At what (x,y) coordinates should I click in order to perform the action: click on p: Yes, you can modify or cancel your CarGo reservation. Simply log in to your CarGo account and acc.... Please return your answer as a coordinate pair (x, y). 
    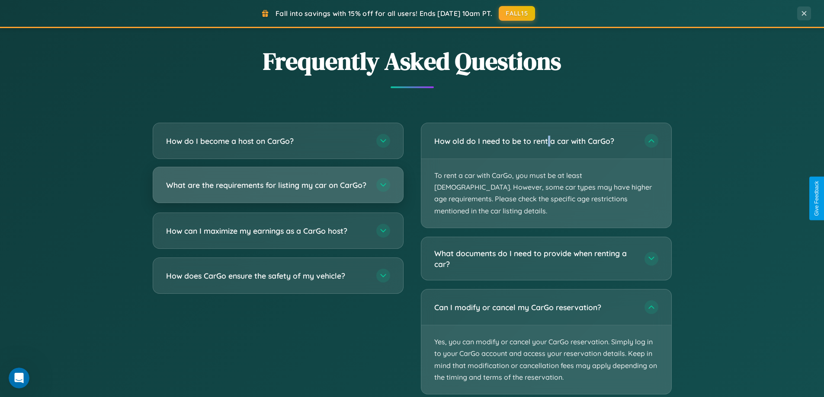
    Looking at the image, I should click on (546, 360).